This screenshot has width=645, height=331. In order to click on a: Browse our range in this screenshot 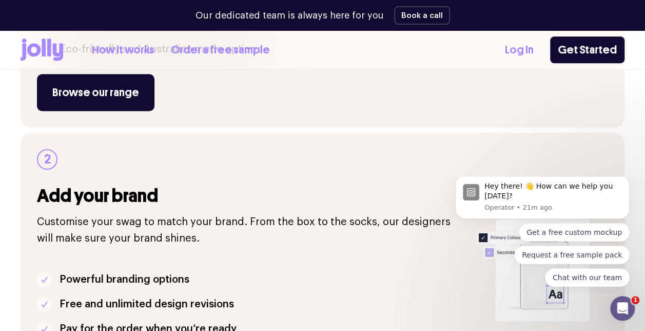, I will do `click(95, 92)`.